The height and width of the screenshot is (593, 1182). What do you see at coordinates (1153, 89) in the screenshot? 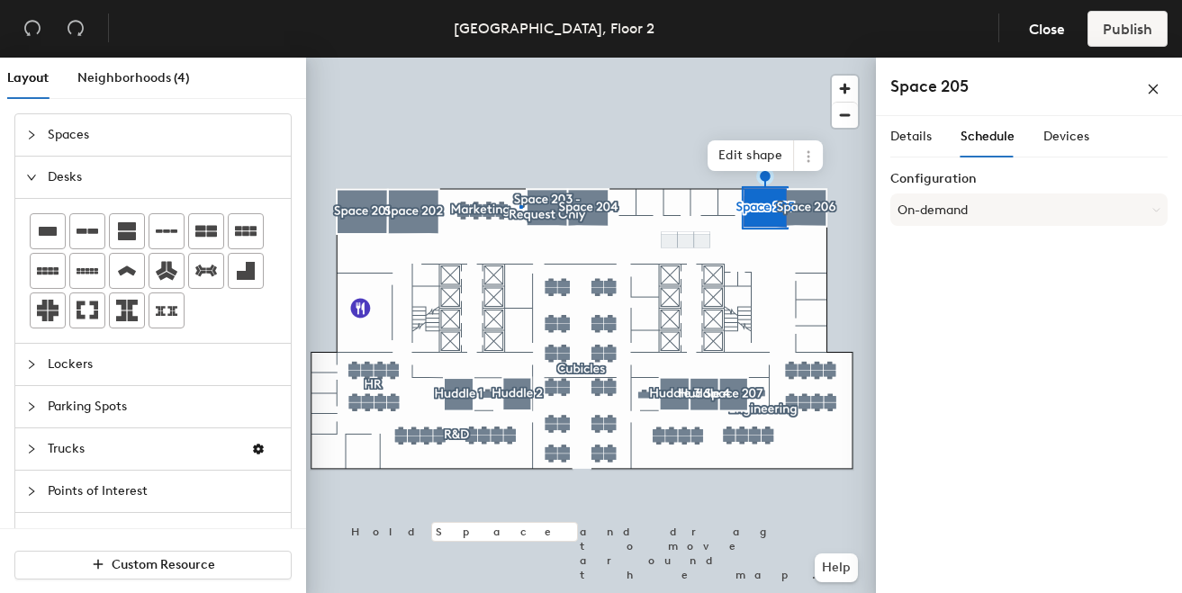
I see `span: close` at bounding box center [1153, 89].